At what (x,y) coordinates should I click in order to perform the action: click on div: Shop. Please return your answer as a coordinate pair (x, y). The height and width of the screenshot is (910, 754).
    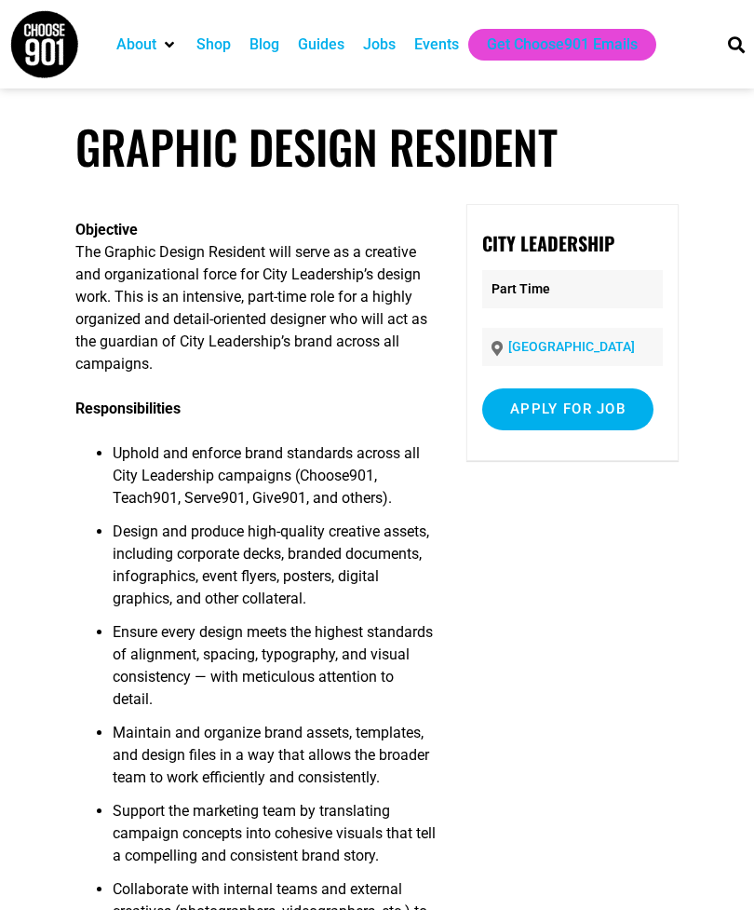
    Looking at the image, I should click on (213, 45).